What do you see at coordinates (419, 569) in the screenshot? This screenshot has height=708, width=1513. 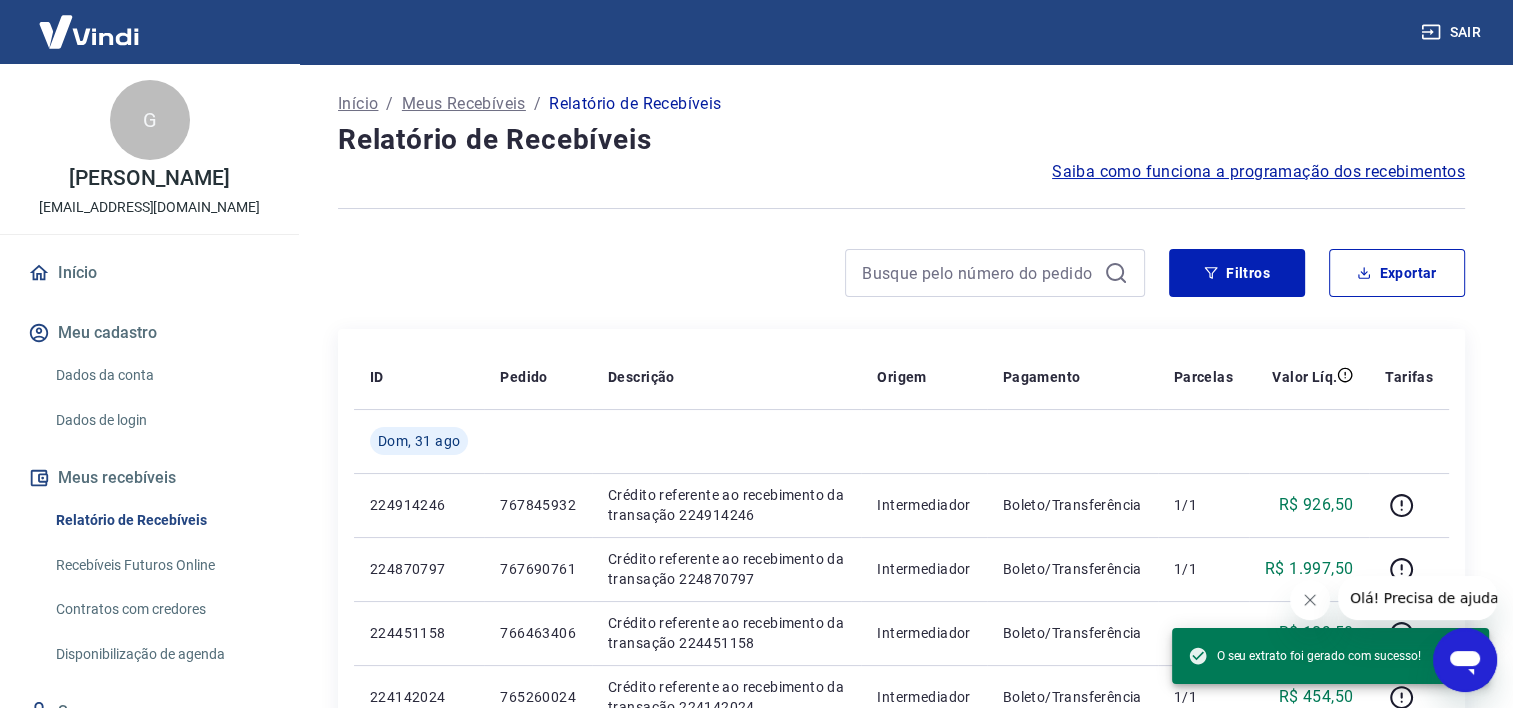 I see `p: 224870797` at bounding box center [419, 569].